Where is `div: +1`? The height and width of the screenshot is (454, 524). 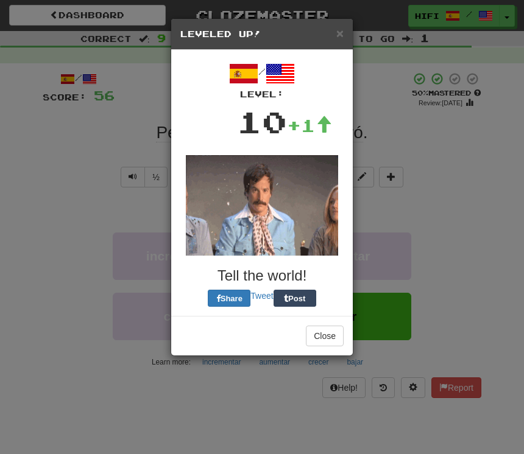
div: +1 is located at coordinates (309, 126).